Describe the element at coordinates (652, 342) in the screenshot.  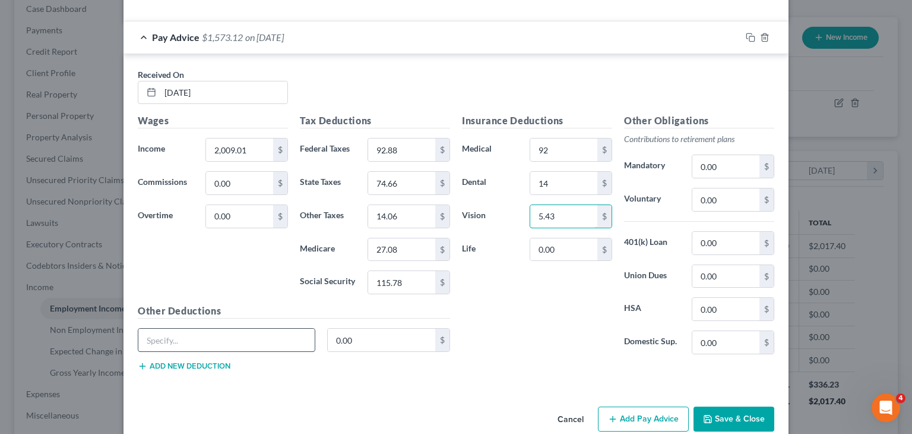
I see `label: Domestic Sup.` at that location.